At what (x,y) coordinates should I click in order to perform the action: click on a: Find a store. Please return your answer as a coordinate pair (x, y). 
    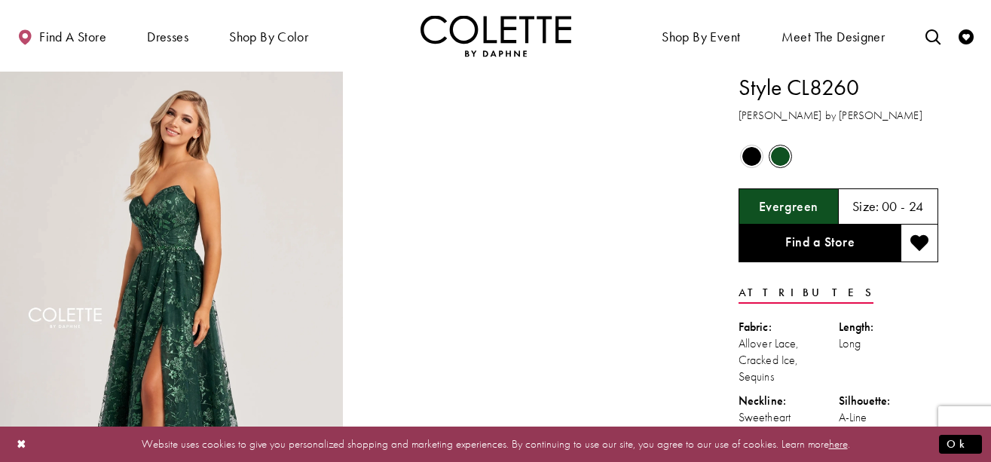
    Looking at the image, I should click on (62, 35).